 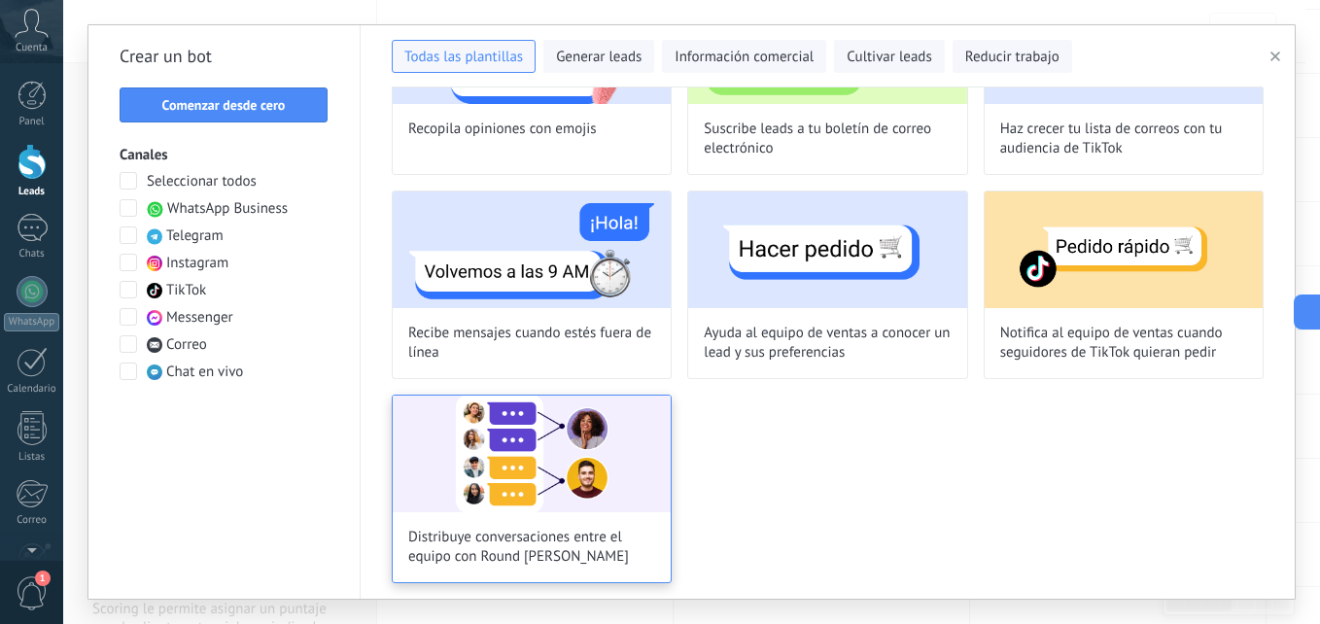 I want to click on span: Suscribe leads a tu boletín de correo electrónico, so click(x=827, y=139).